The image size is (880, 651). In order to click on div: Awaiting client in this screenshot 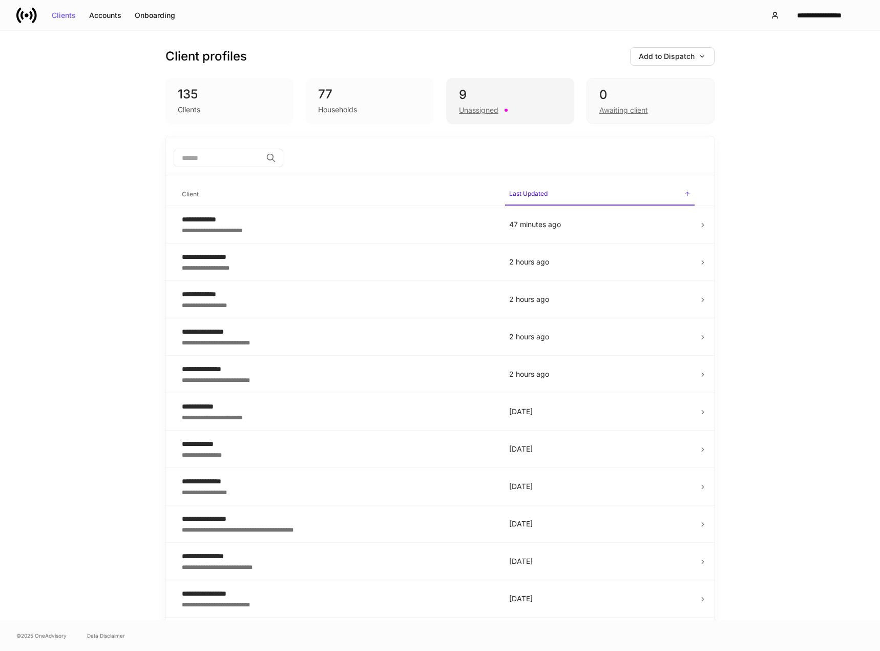, I will do `click(624, 110)`.